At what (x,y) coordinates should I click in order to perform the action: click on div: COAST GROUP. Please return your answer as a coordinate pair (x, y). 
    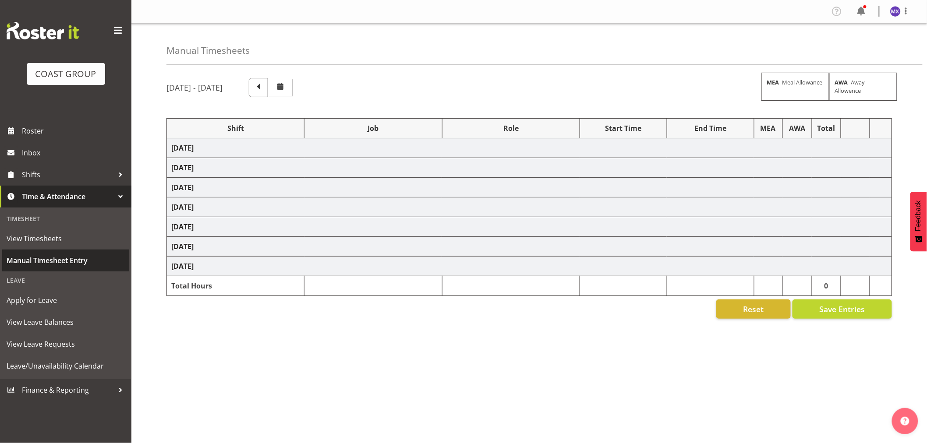
    Looking at the image, I should click on (66, 74).